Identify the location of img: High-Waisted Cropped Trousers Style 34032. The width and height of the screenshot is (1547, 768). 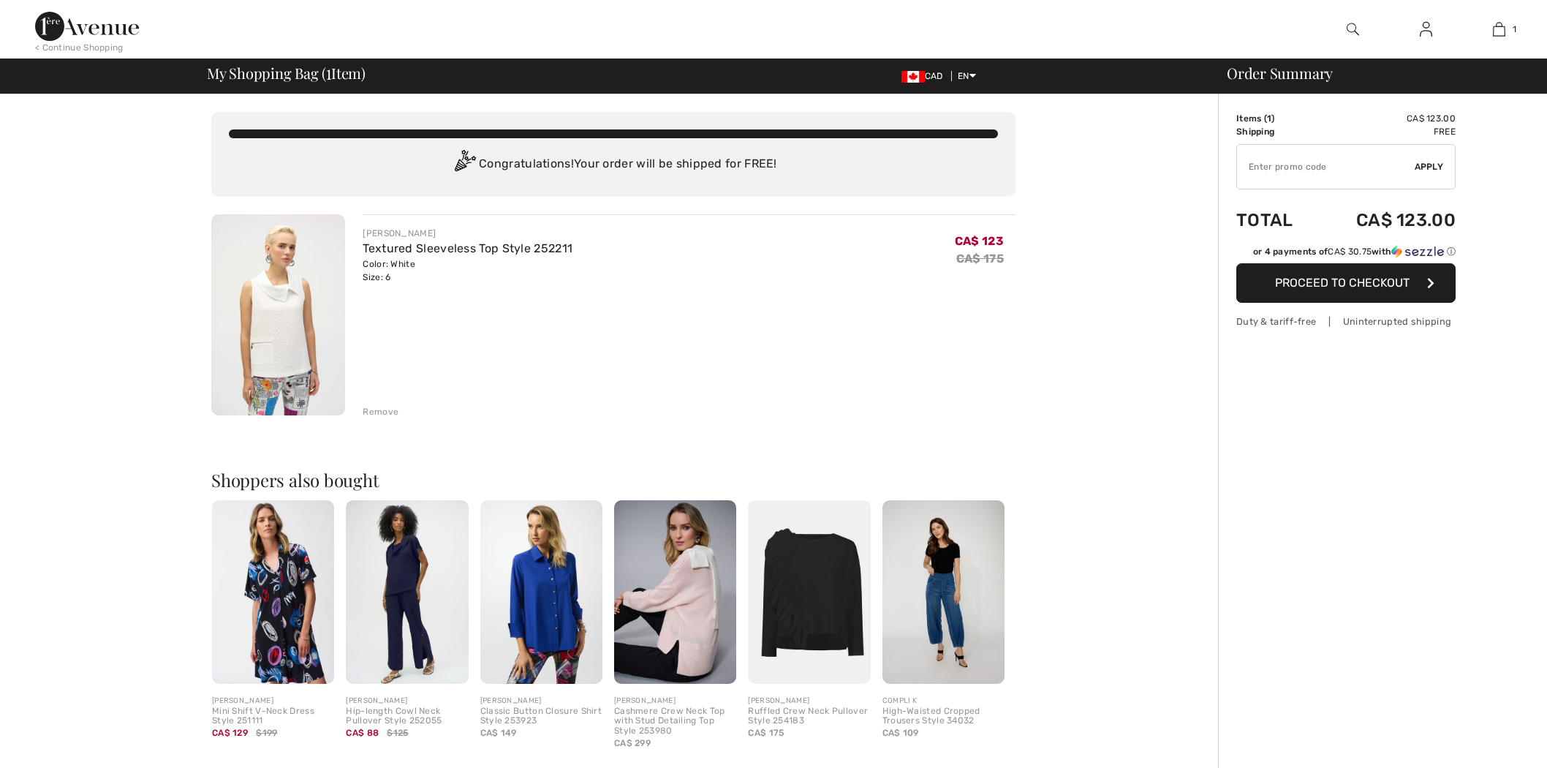
(943, 591).